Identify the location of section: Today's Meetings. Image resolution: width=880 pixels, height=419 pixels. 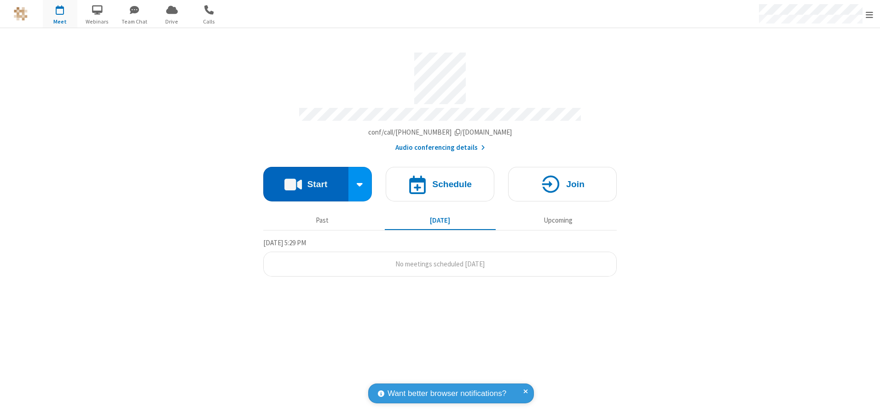
(440, 257).